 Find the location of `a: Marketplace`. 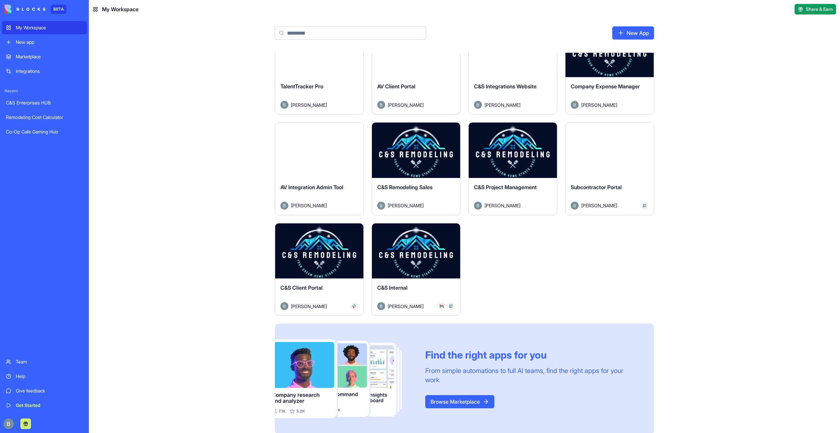

a: Marketplace is located at coordinates (44, 57).